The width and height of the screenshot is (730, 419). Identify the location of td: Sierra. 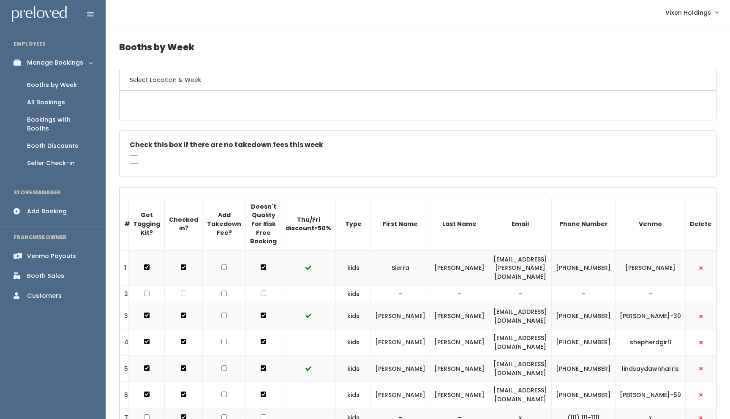
(400, 268).